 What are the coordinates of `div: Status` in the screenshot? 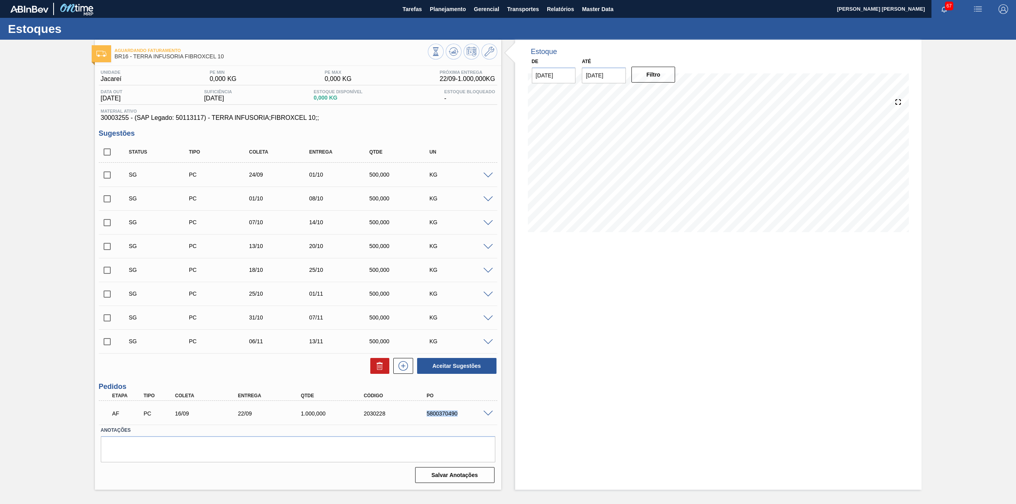 It's located at (161, 152).